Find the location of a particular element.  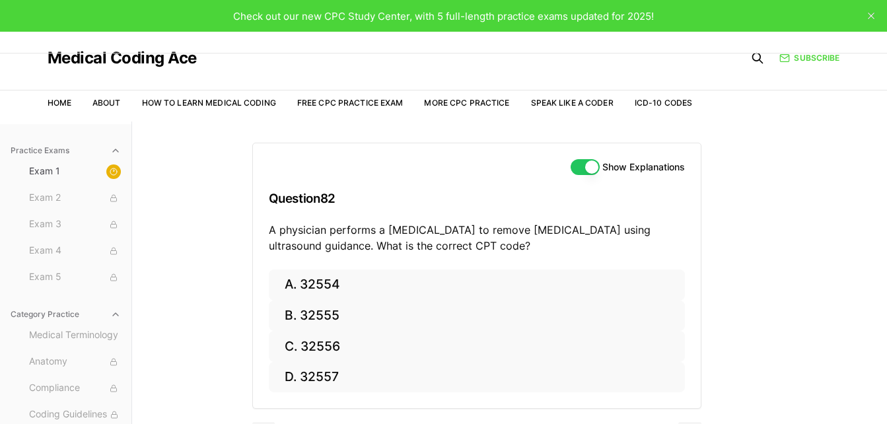

span: Anatomy is located at coordinates (75, 362).